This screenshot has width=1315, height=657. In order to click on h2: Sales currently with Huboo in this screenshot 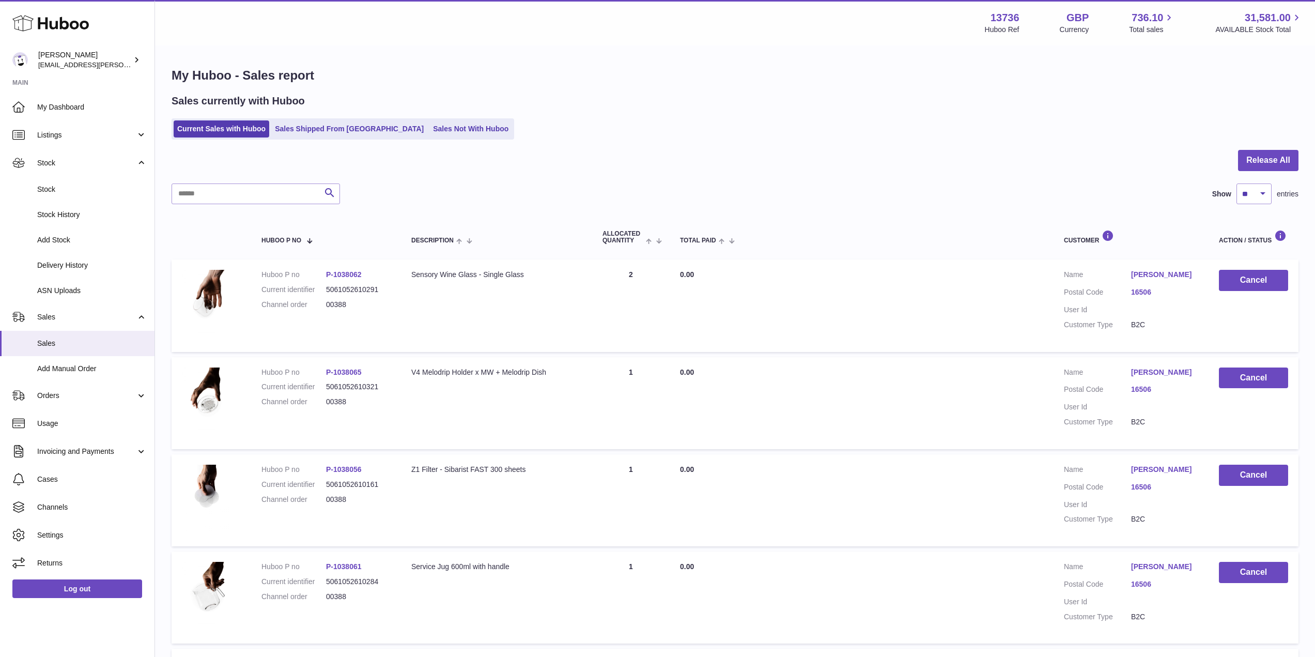, I will do `click(238, 101)`.